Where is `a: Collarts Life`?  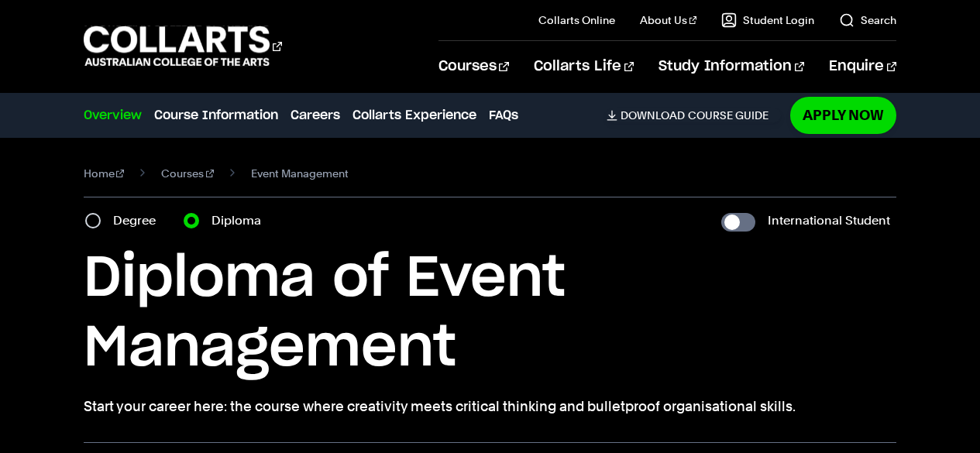 a: Collarts Life is located at coordinates (583, 67).